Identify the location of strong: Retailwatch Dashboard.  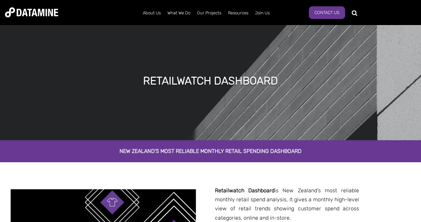
(245, 190).